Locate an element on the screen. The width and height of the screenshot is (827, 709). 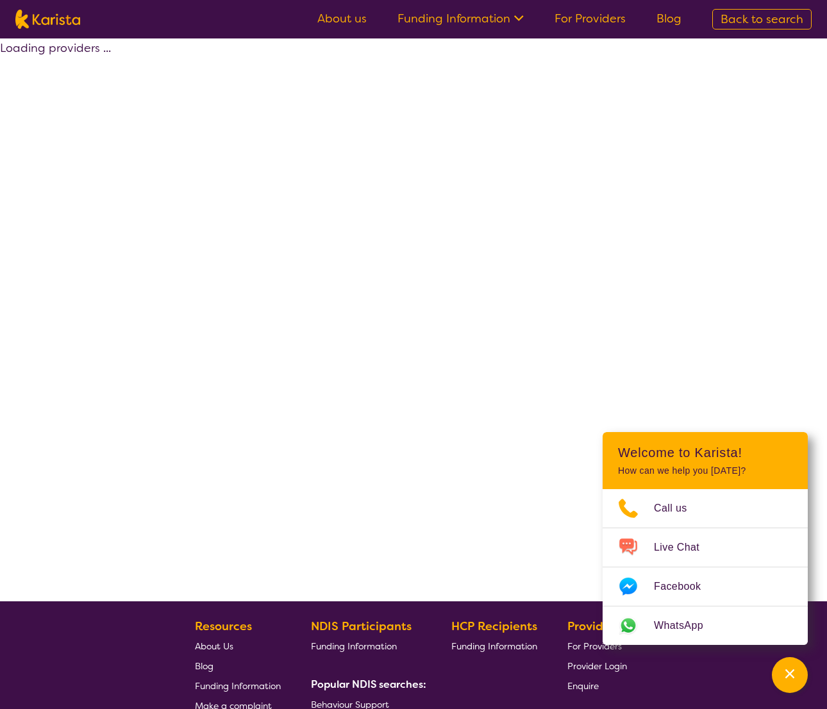
span: For Providers is located at coordinates (595, 646).